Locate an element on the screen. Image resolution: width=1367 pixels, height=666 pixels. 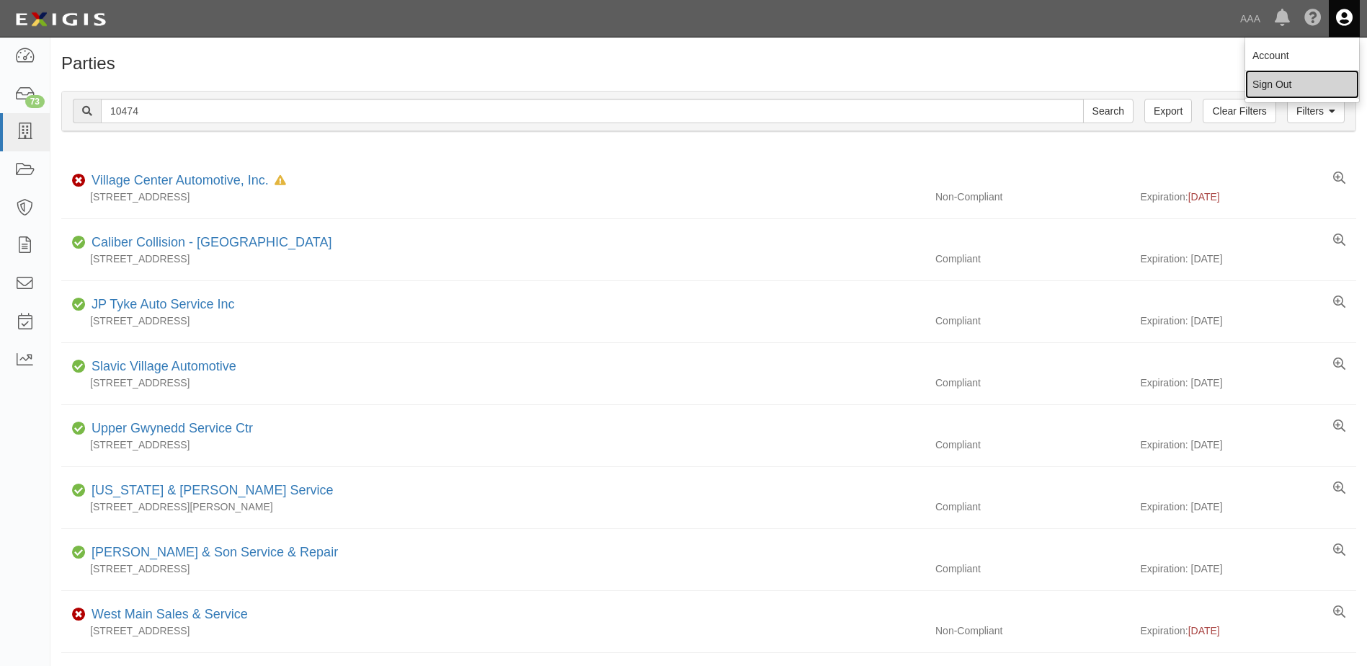
a: Export is located at coordinates (1168, 111).